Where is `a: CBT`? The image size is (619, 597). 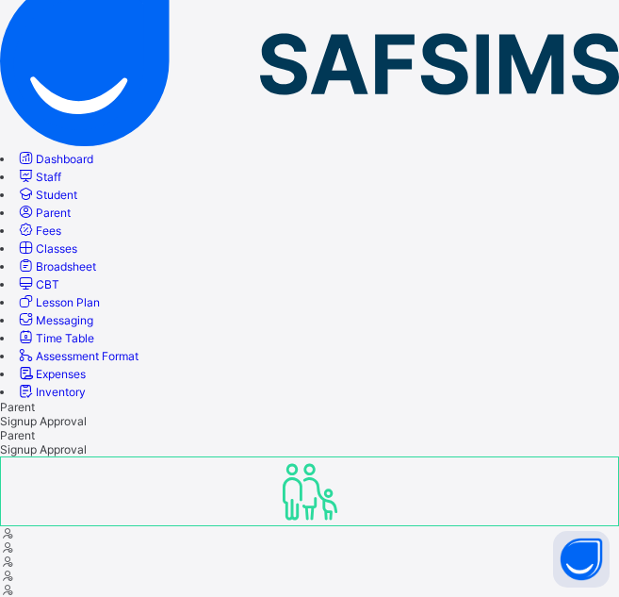
a: CBT is located at coordinates (38, 284).